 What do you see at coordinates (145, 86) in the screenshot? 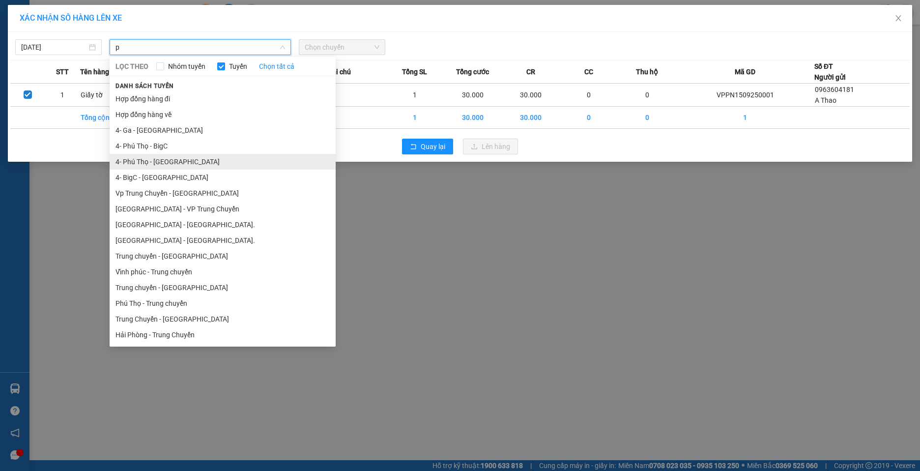
I see `span: Danh sách tuyến` at bounding box center [145, 86].